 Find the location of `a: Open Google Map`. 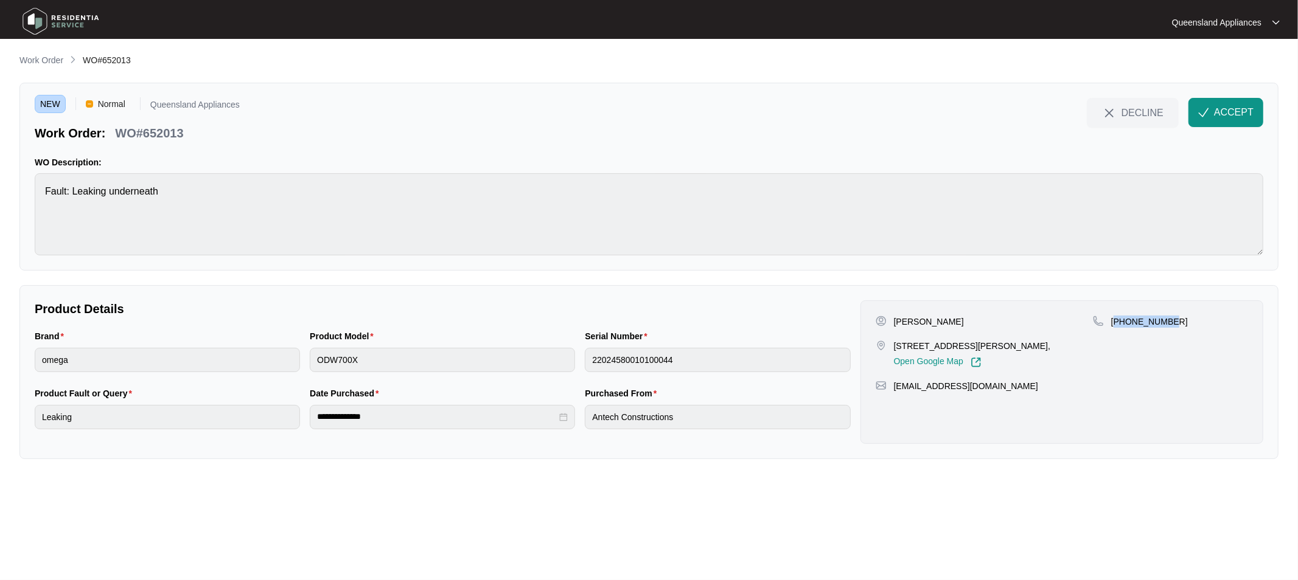

a: Open Google Map is located at coordinates (938, 363).